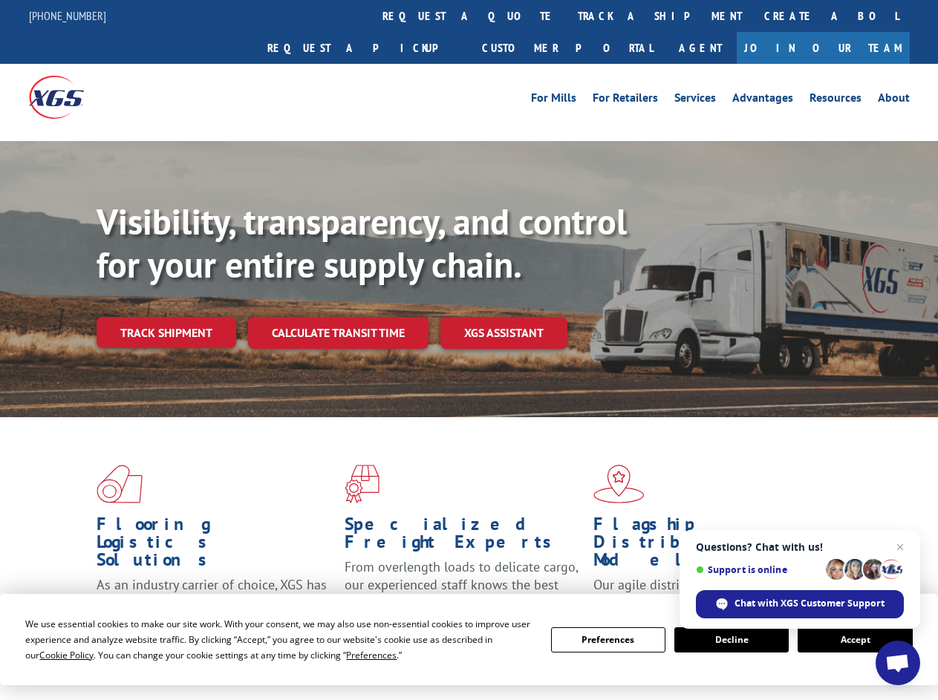  I want to click on a: About, so click(893, 100).